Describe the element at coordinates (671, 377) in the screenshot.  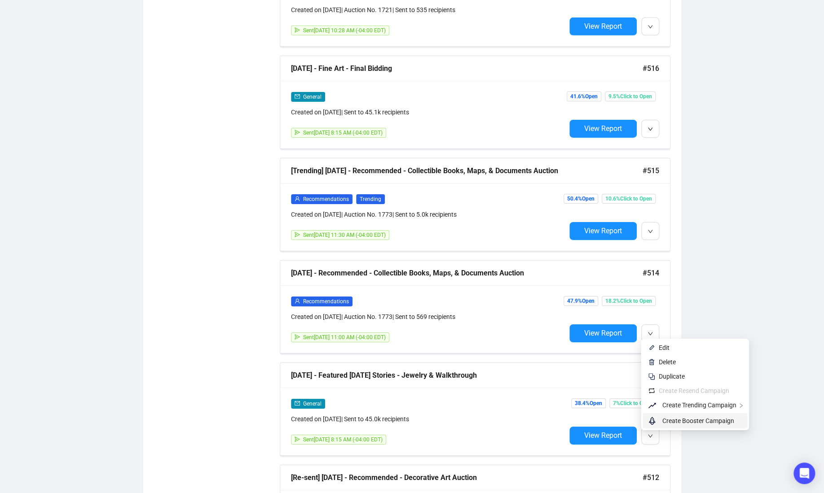
I see `span: Duplicate` at that location.